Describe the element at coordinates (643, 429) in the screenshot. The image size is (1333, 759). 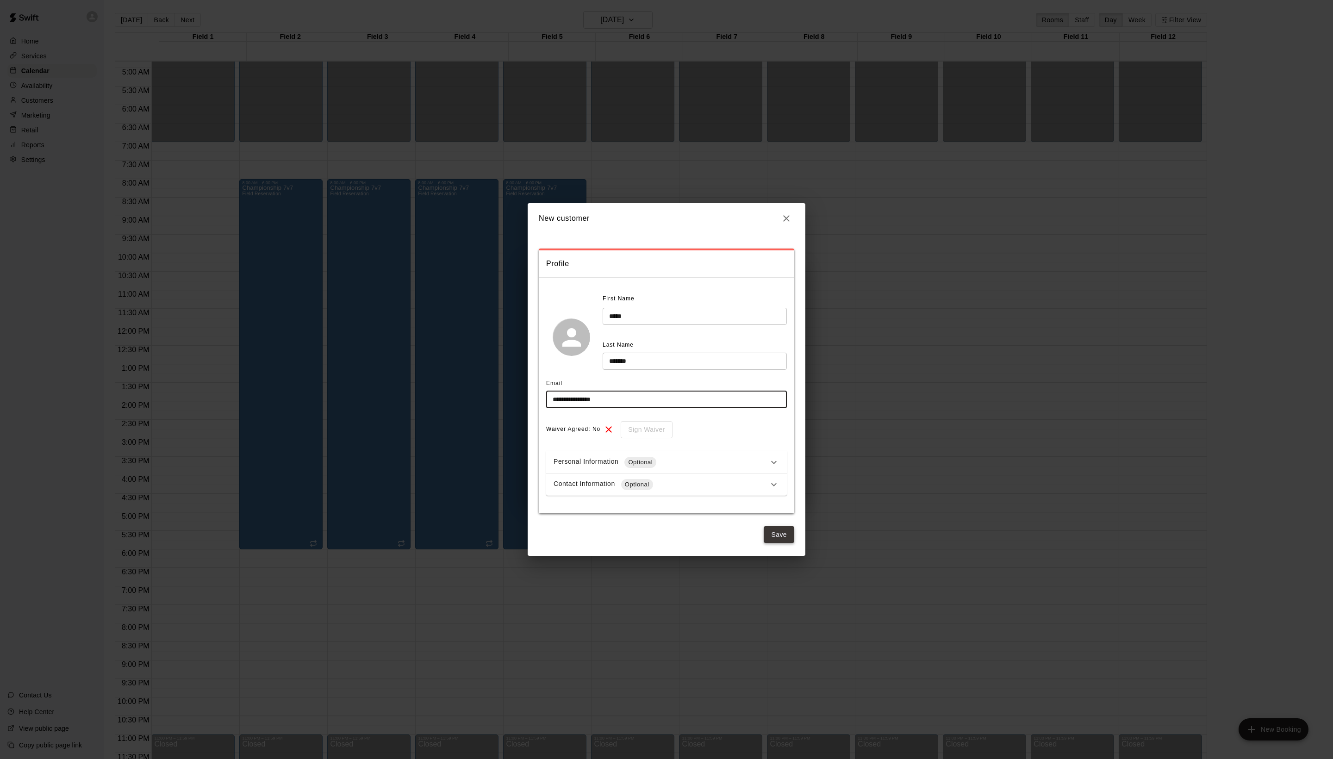
I see `div: To sign waivers in admin, this feature must be enabled in general settings` at that location.